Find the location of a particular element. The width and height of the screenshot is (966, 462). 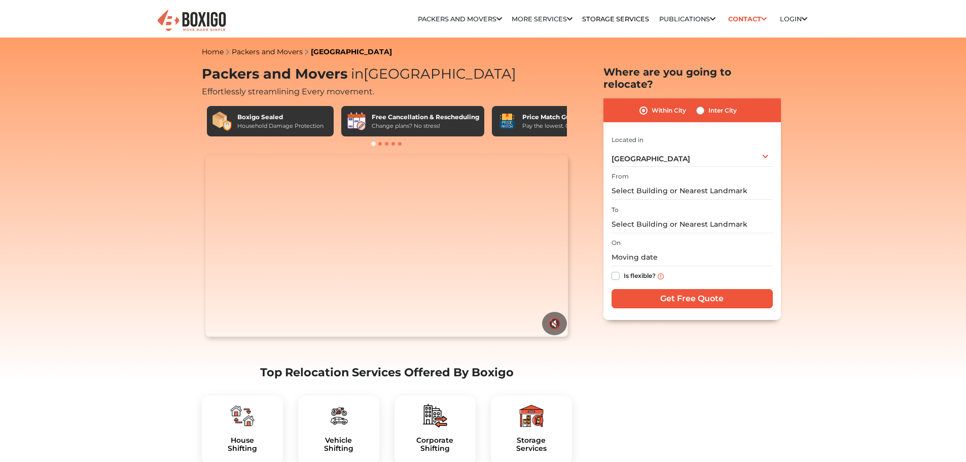

img: Boxigo Sealed is located at coordinates (222, 121).